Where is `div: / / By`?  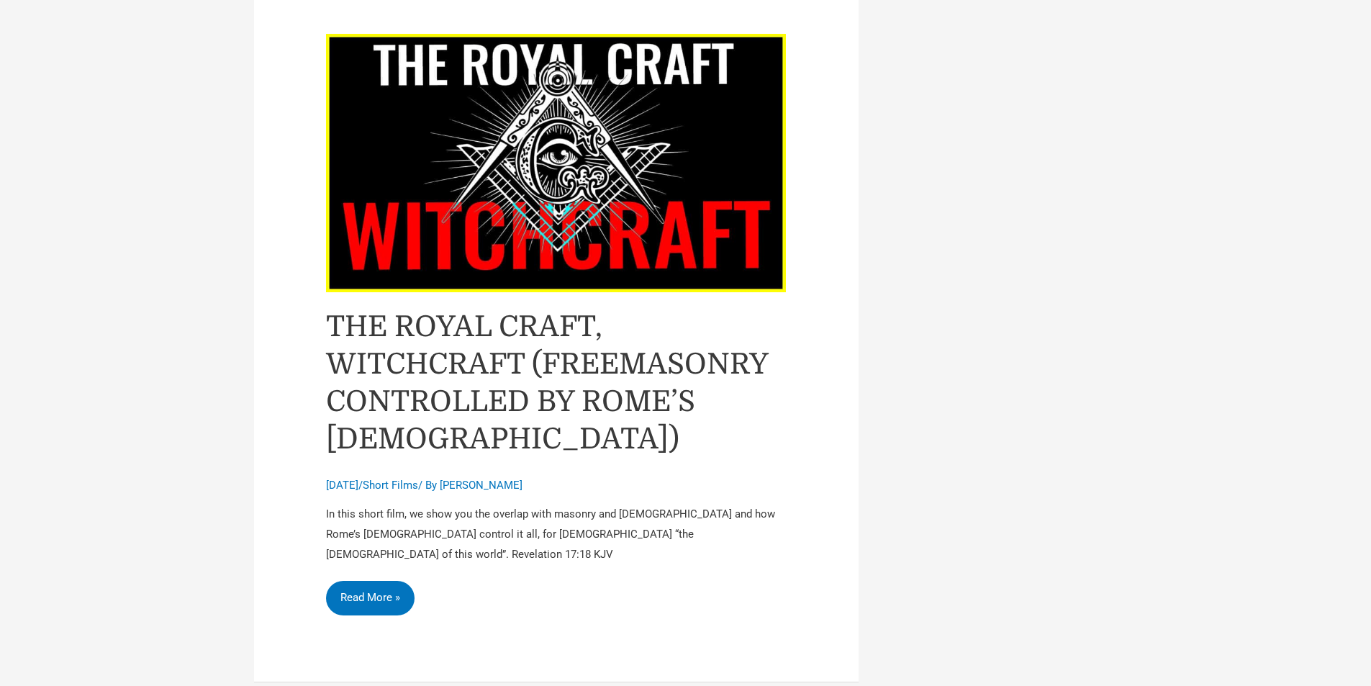 div: / / By is located at coordinates (556, 486).